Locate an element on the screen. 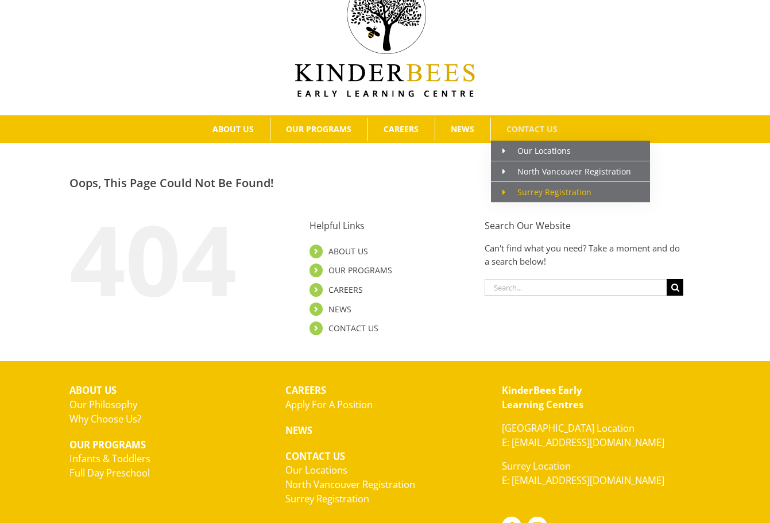 The height and width of the screenshot is (523, 770). strong: NEWS is located at coordinates (299, 430).